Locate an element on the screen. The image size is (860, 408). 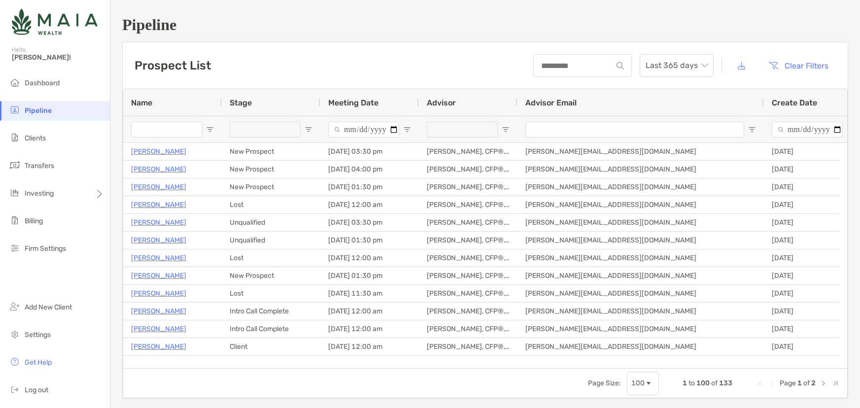
h3: Prospect List is located at coordinates (173, 66).